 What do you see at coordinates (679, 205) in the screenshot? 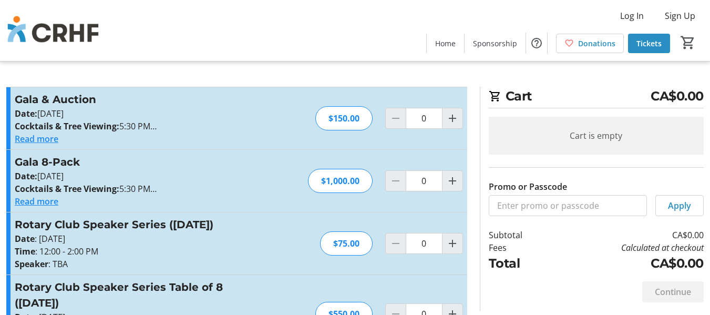
I see `button: Apply` at bounding box center [679, 205].